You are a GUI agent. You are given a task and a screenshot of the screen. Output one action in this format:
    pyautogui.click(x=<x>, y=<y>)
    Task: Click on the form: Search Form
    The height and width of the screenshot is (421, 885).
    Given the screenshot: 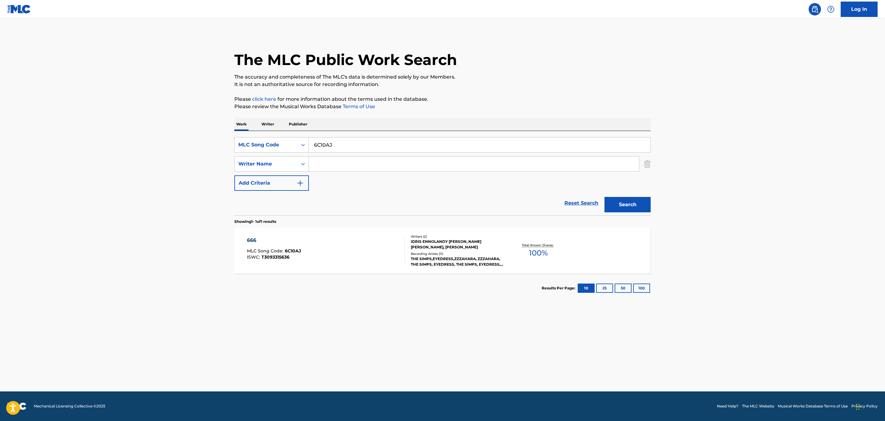 What is the action you would take?
    pyautogui.click(x=443, y=176)
    